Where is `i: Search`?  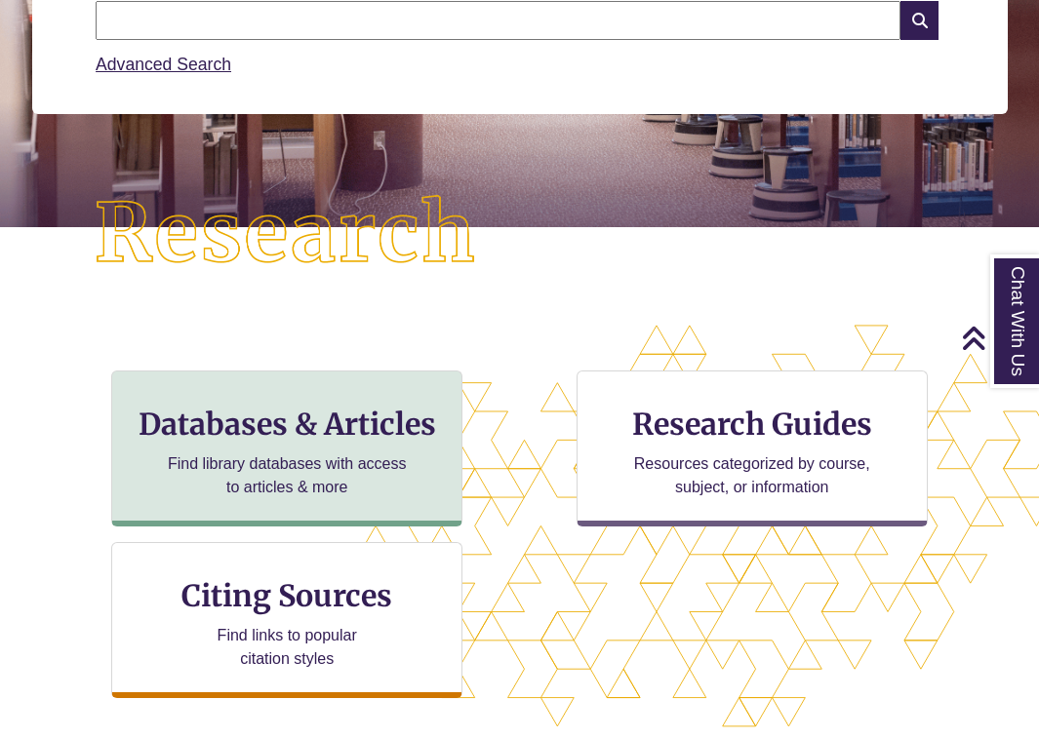
i: Search is located at coordinates (919, 20).